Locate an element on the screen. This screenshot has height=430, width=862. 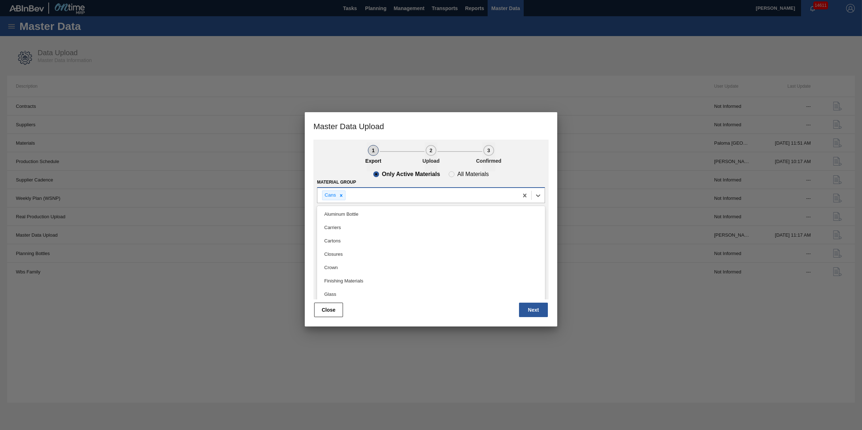
button: 2Upload is located at coordinates (431, 157).